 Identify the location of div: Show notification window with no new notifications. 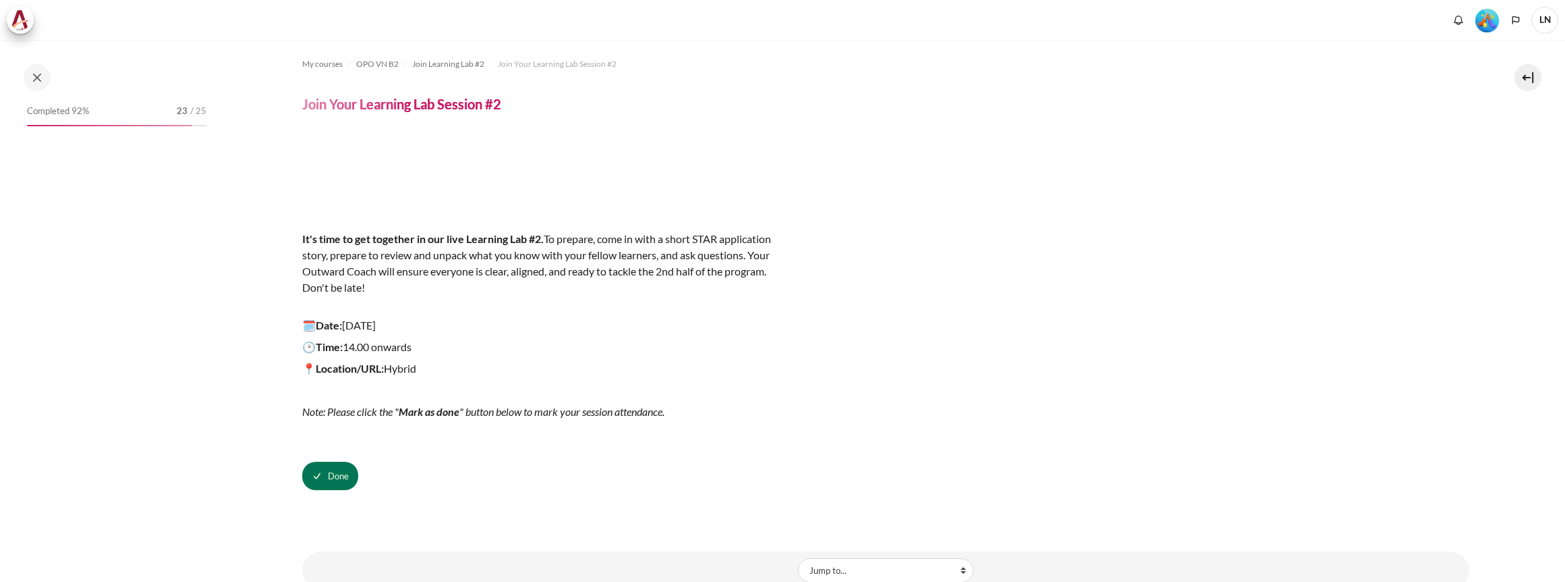
(1459, 20).